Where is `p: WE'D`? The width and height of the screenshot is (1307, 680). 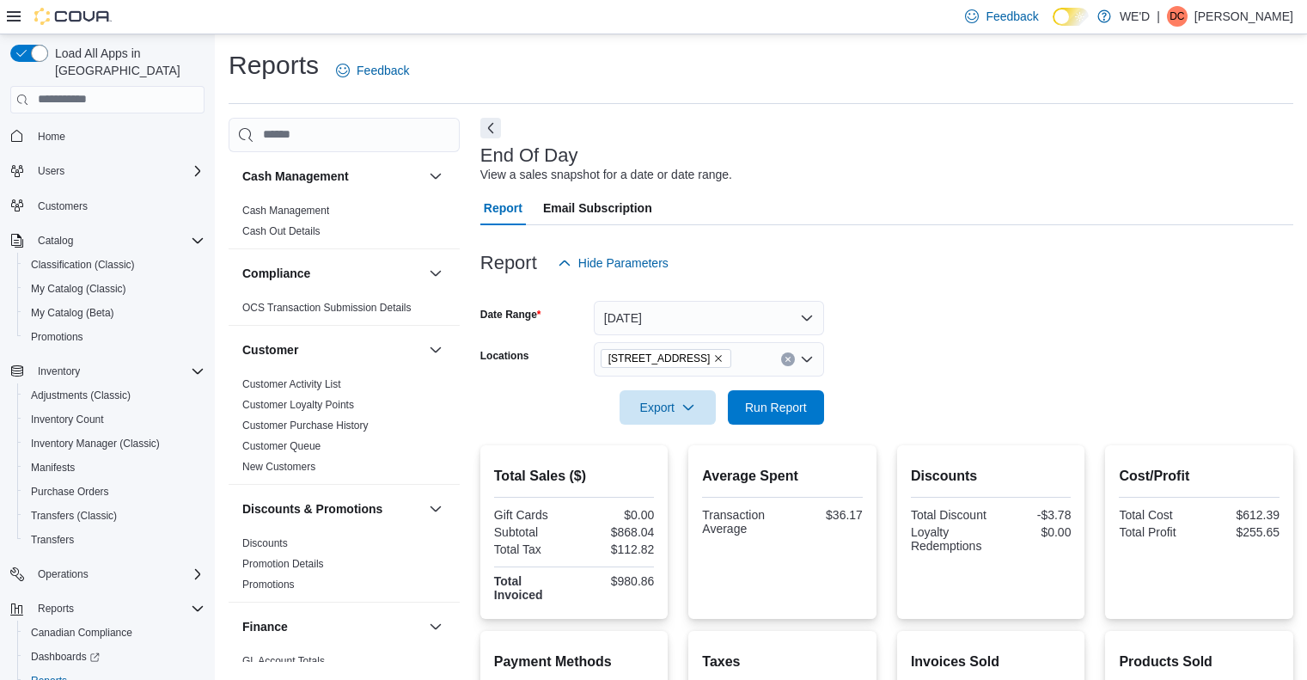
p: WE'D is located at coordinates (1135, 16).